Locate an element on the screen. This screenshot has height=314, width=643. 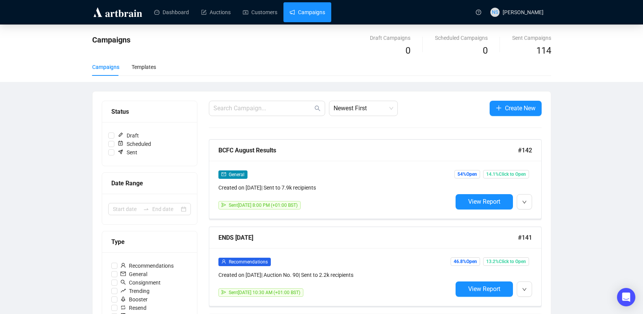
span: question-circle is located at coordinates (478, 12).